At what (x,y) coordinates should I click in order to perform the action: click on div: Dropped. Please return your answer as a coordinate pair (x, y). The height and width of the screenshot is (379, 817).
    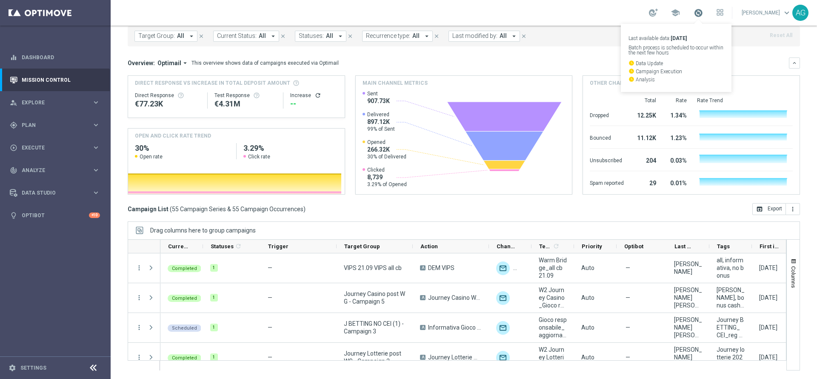
    Looking at the image, I should click on (607, 114).